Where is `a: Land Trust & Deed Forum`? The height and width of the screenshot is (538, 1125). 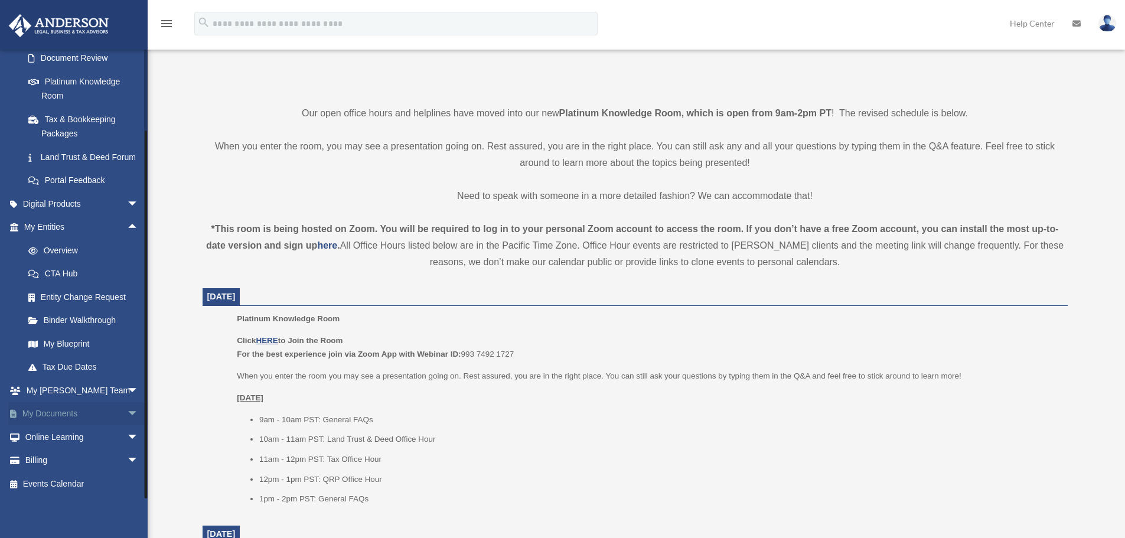 a: Land Trust & Deed Forum is located at coordinates (86, 157).